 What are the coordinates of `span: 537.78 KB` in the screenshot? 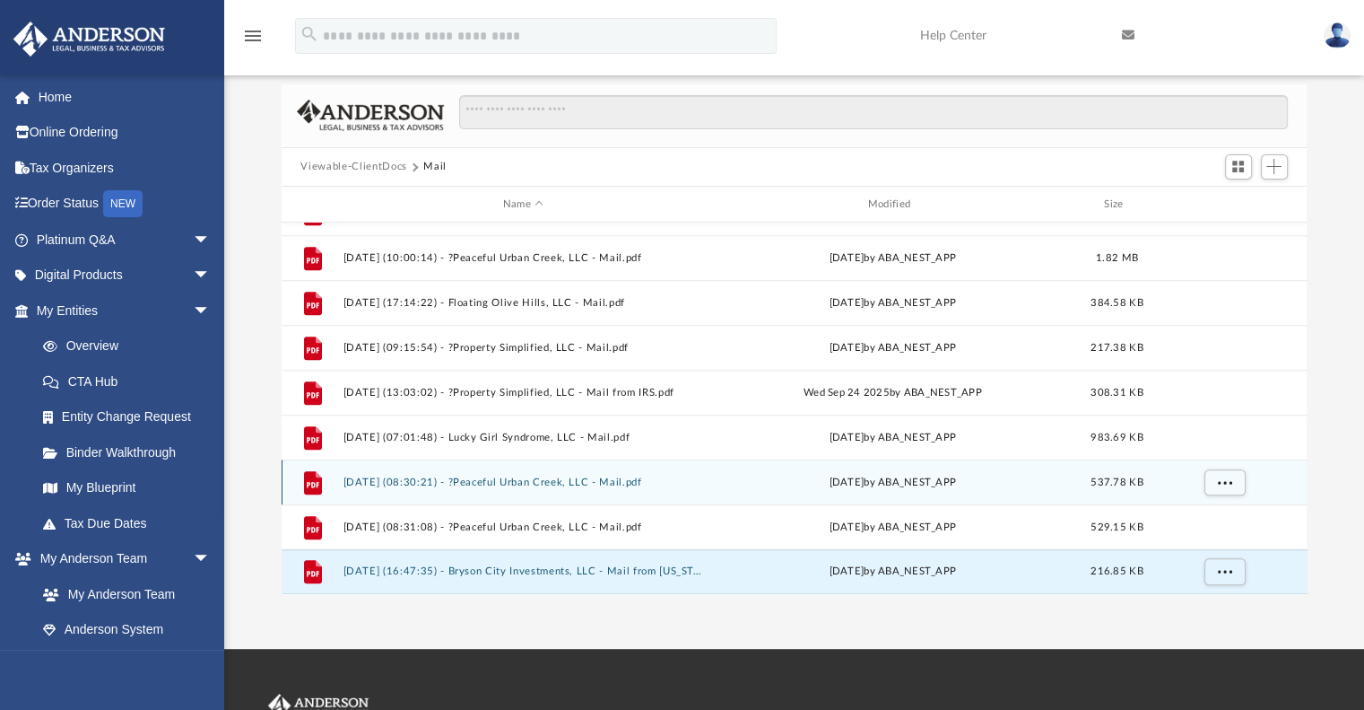 It's located at (1117, 482).